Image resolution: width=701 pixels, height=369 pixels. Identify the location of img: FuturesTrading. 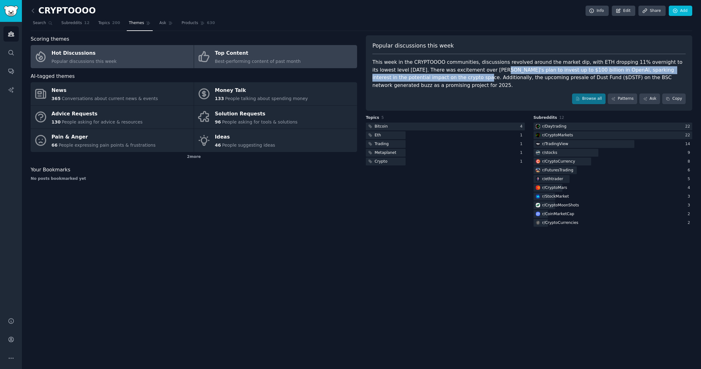
(538, 170).